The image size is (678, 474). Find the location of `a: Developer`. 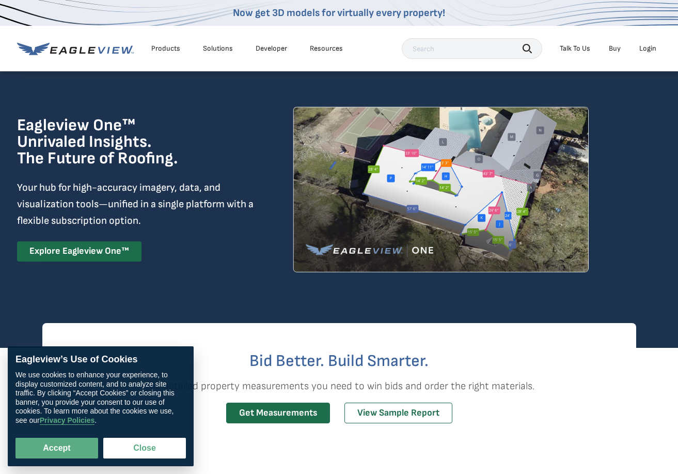

a: Developer is located at coordinates (271, 49).